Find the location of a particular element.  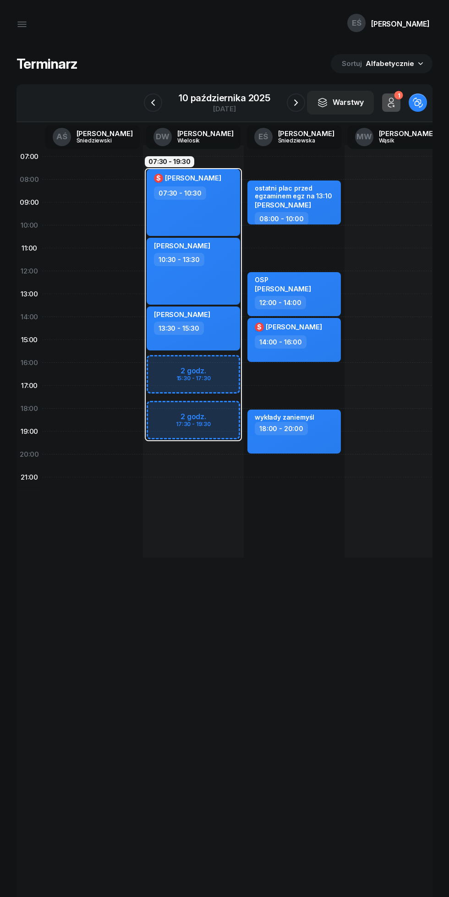

div: 19:00 is located at coordinates (29, 432).